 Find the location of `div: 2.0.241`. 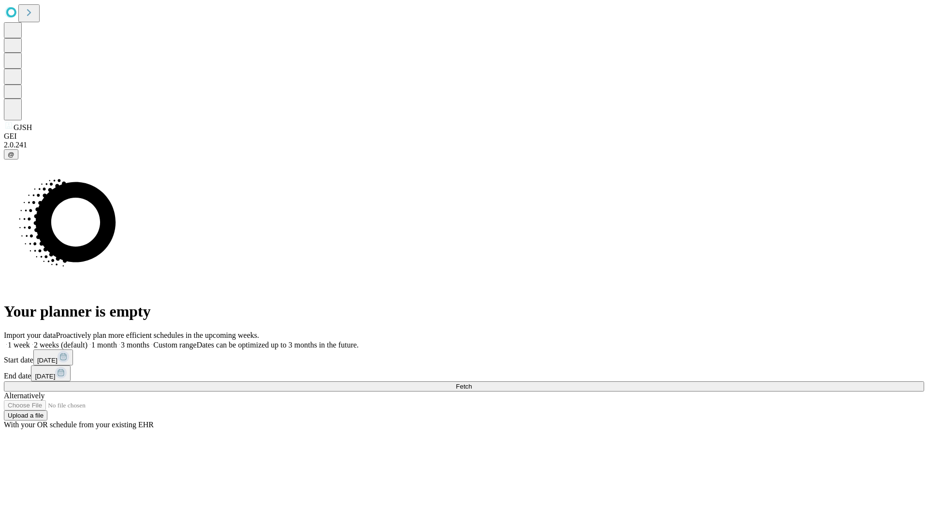

div: 2.0.241 is located at coordinates (464, 145).